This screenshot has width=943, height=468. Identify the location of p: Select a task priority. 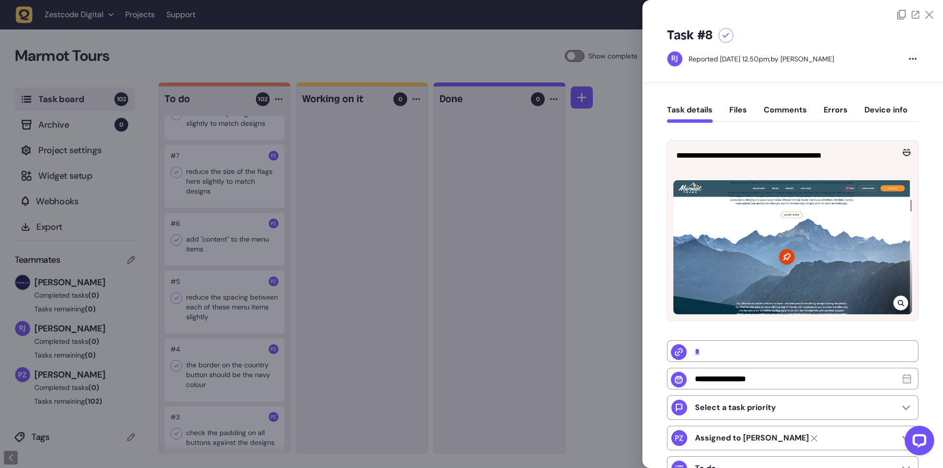
(735, 408).